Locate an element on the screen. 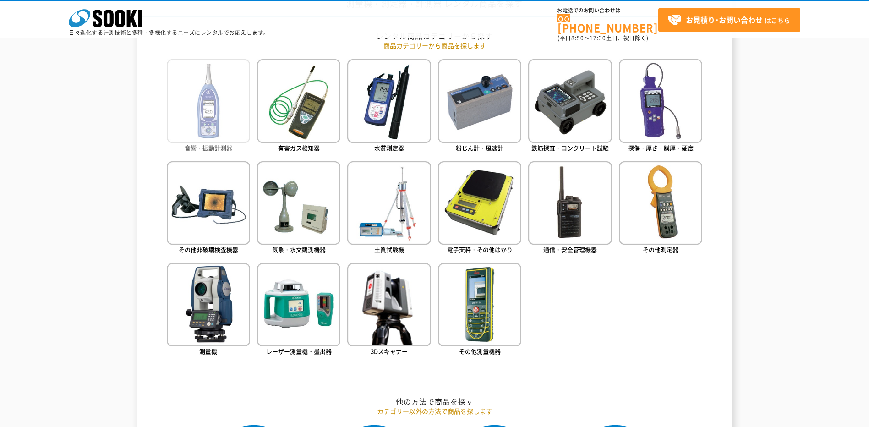 The width and height of the screenshot is (869, 427). a: 3Dスキャナー is located at coordinates (389, 310).